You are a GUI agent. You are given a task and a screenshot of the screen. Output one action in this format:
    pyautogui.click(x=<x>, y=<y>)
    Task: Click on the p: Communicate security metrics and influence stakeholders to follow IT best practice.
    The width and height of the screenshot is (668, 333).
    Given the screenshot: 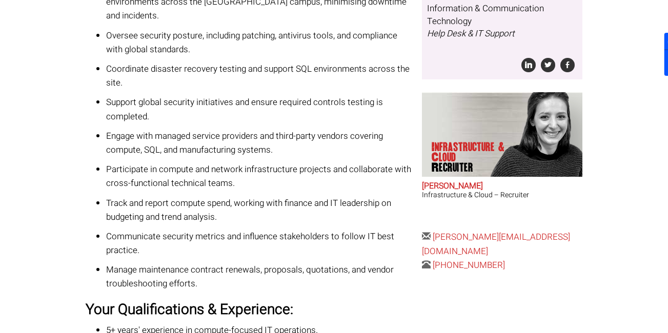 What is the action you would take?
    pyautogui.click(x=261, y=244)
    